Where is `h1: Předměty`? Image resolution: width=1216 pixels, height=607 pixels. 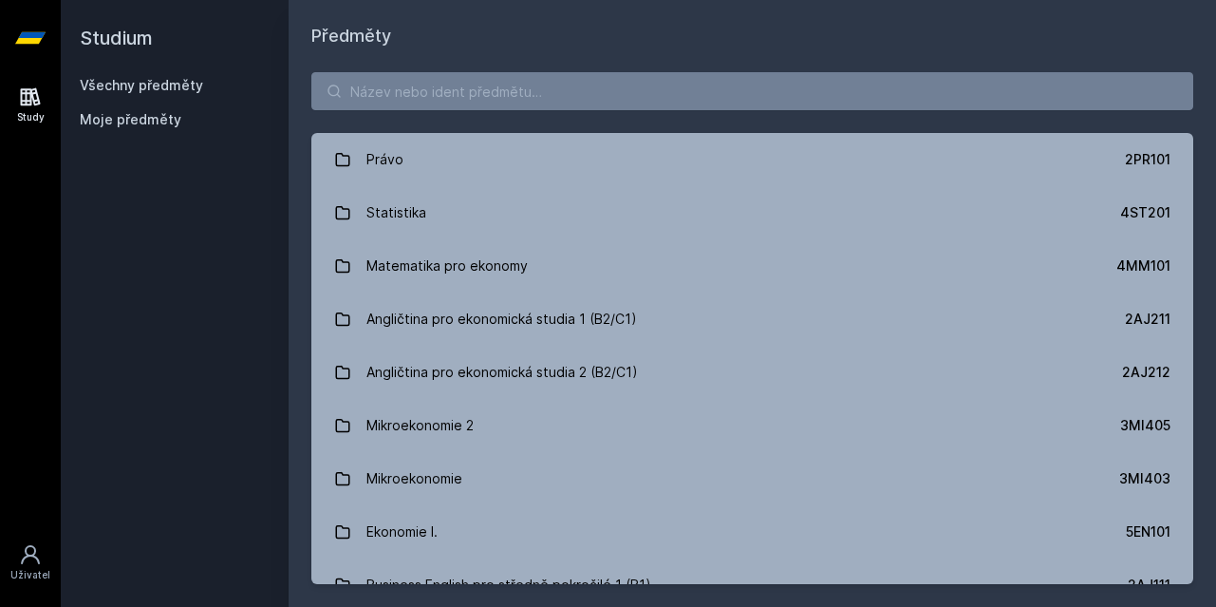 h1: Předměty is located at coordinates (752, 36).